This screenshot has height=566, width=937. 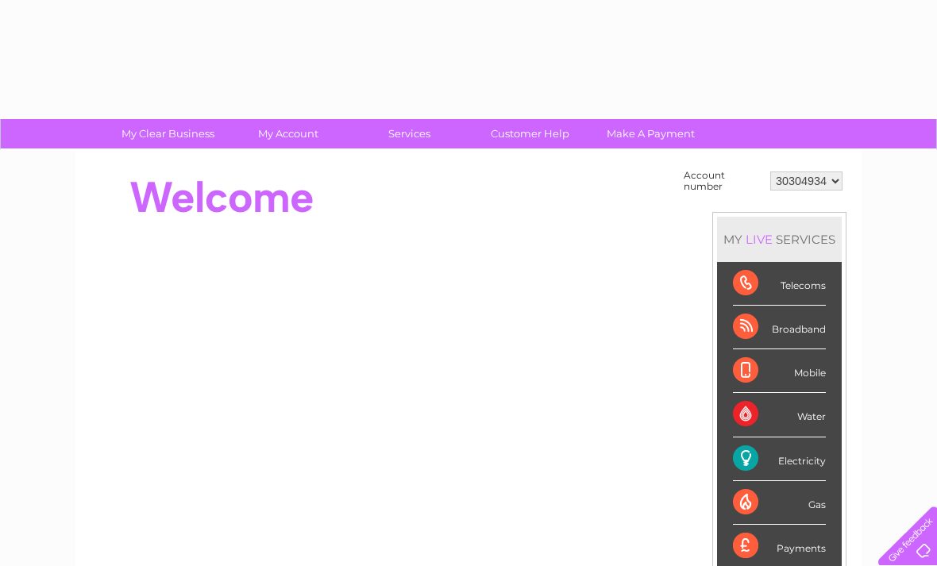 What do you see at coordinates (722, 181) in the screenshot?
I see `td: Account number` at bounding box center [722, 181].